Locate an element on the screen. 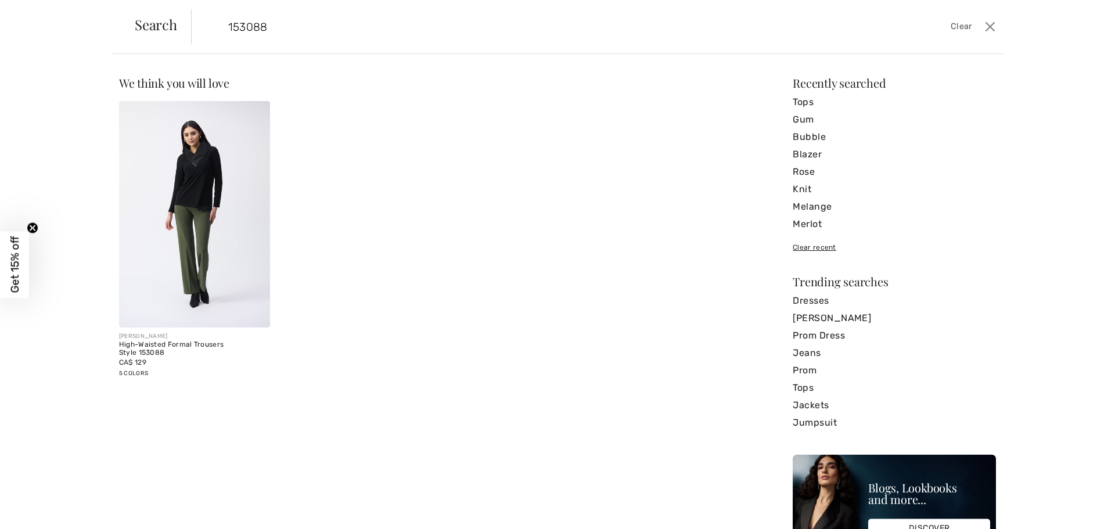  a: Jumpsuit is located at coordinates (895, 423).